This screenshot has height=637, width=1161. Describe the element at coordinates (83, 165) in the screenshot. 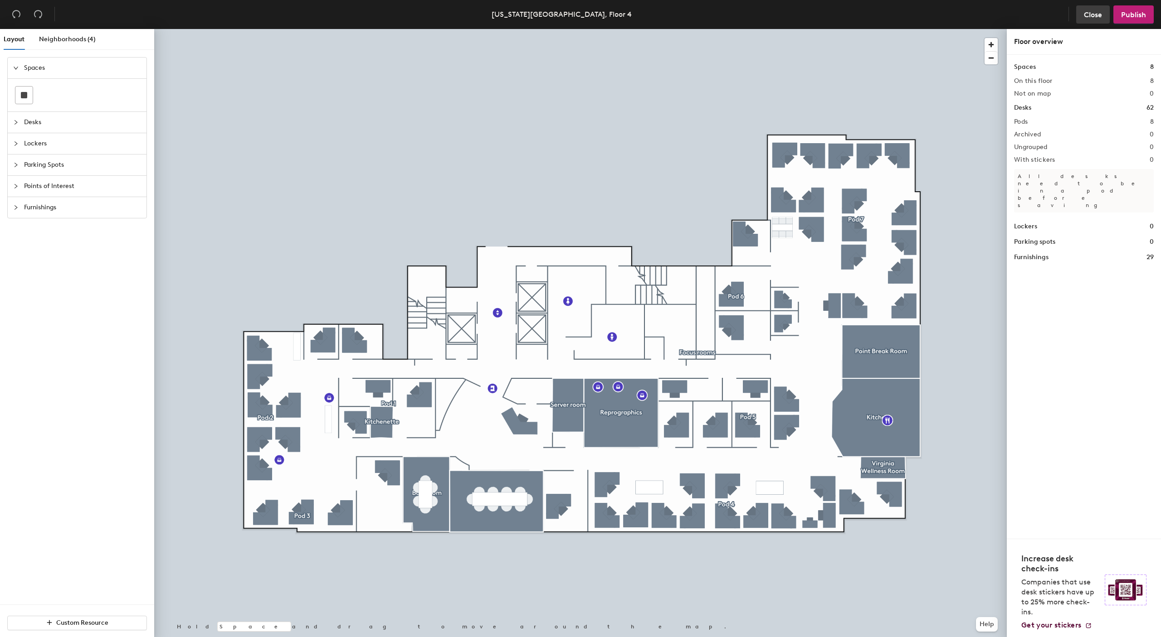

I see `span: Parking Spots` at that location.